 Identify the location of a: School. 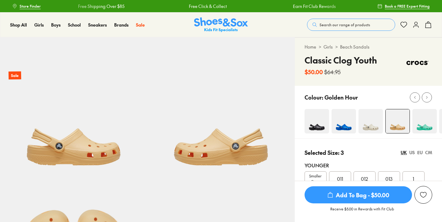
(74, 25).